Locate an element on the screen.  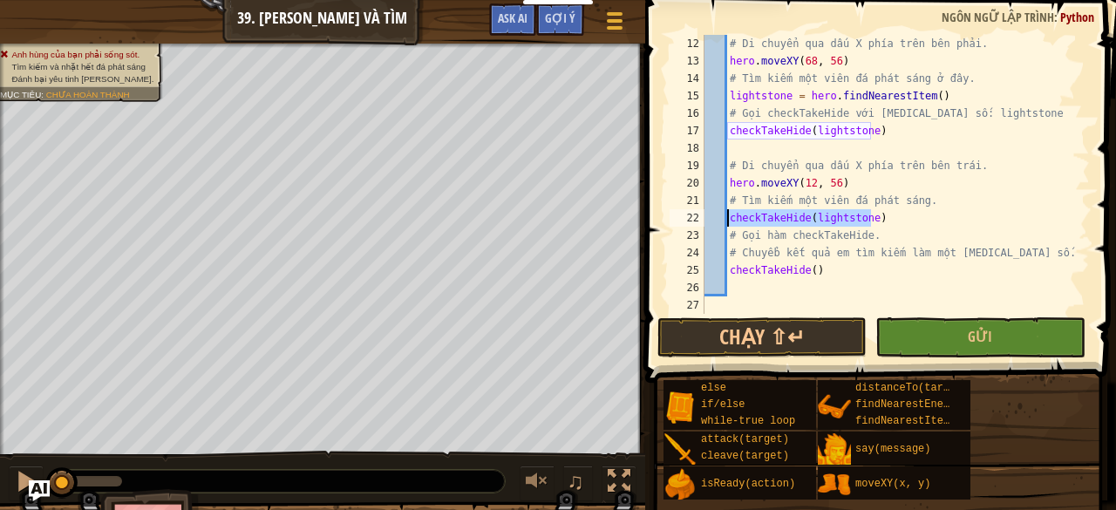
span: attack(target) is located at coordinates (744, 439).